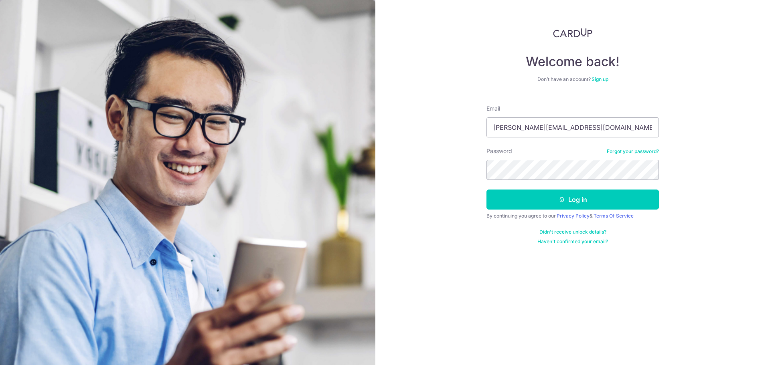 Image resolution: width=770 pixels, height=365 pixels. What do you see at coordinates (573, 128) in the screenshot?
I see `input: Enter your Email` at bounding box center [573, 128].